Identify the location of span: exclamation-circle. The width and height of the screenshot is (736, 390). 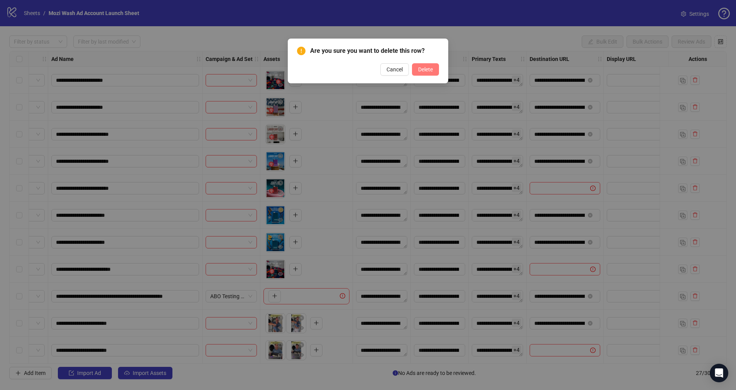
(301, 51).